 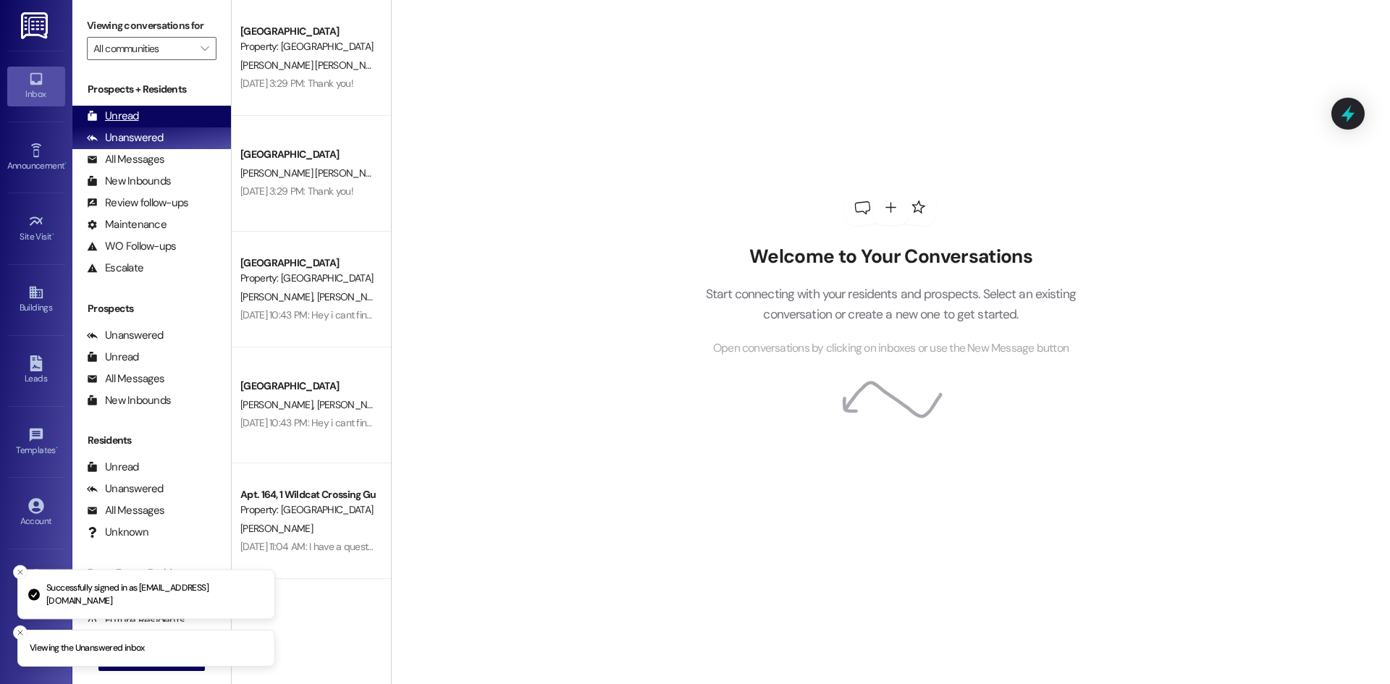 I want to click on h2: Welcome to Your Conversations, so click(x=891, y=257).